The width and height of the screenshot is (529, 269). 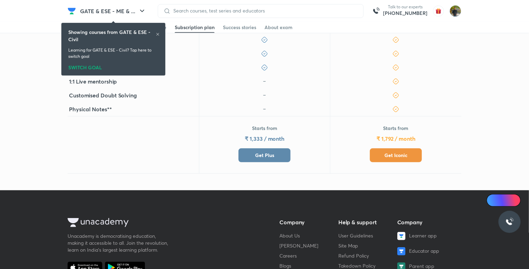 I want to click on h5: ₹ 1,792 / month, so click(x=396, y=139).